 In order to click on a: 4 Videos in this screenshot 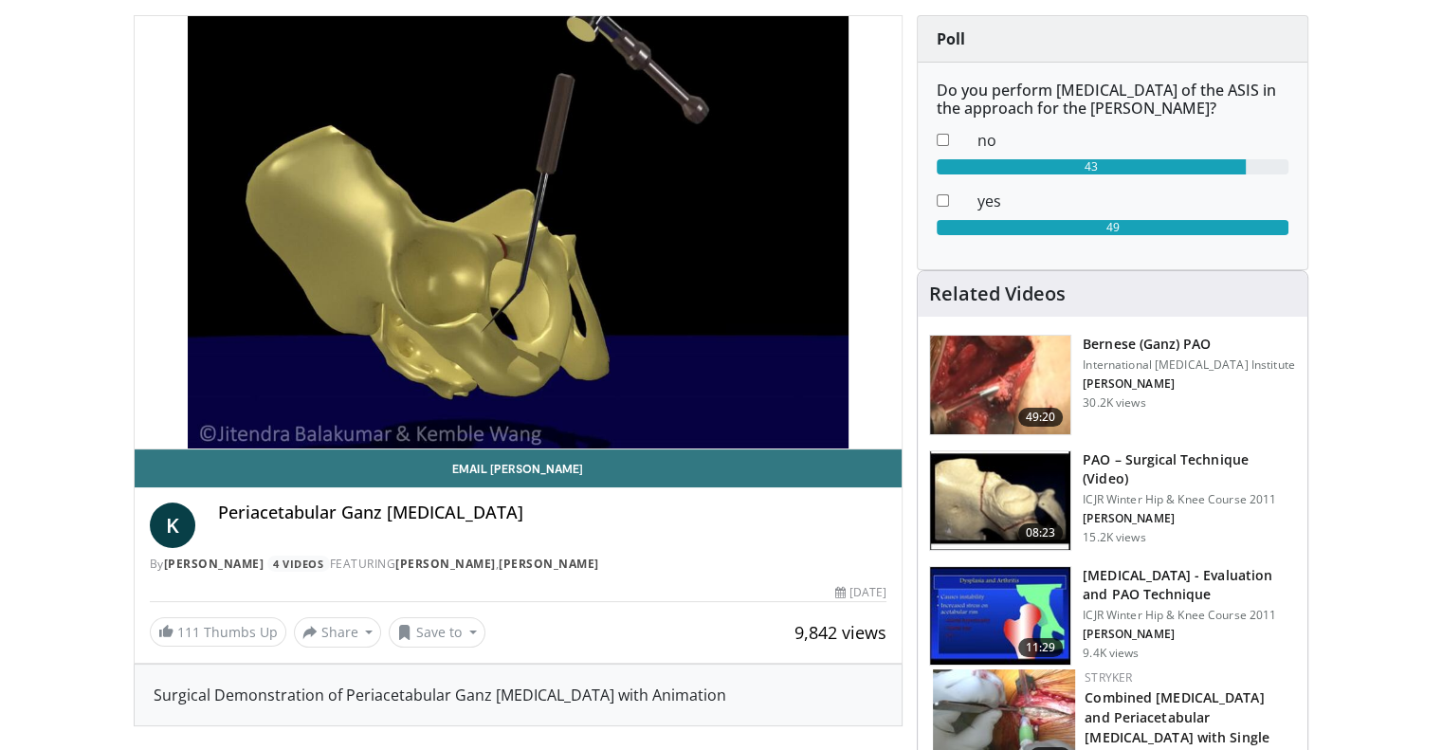, I will do `click(299, 563)`.